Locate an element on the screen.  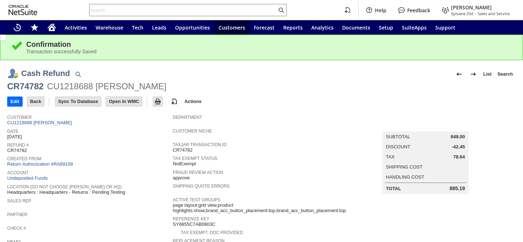
div: CR74782 is located at coordinates (25, 86).